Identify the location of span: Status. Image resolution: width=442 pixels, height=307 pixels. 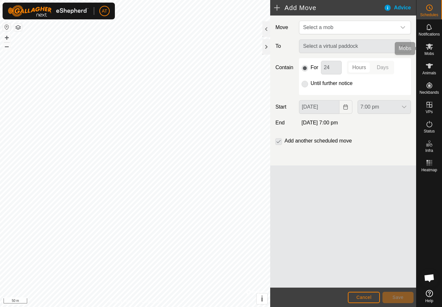
(429, 131).